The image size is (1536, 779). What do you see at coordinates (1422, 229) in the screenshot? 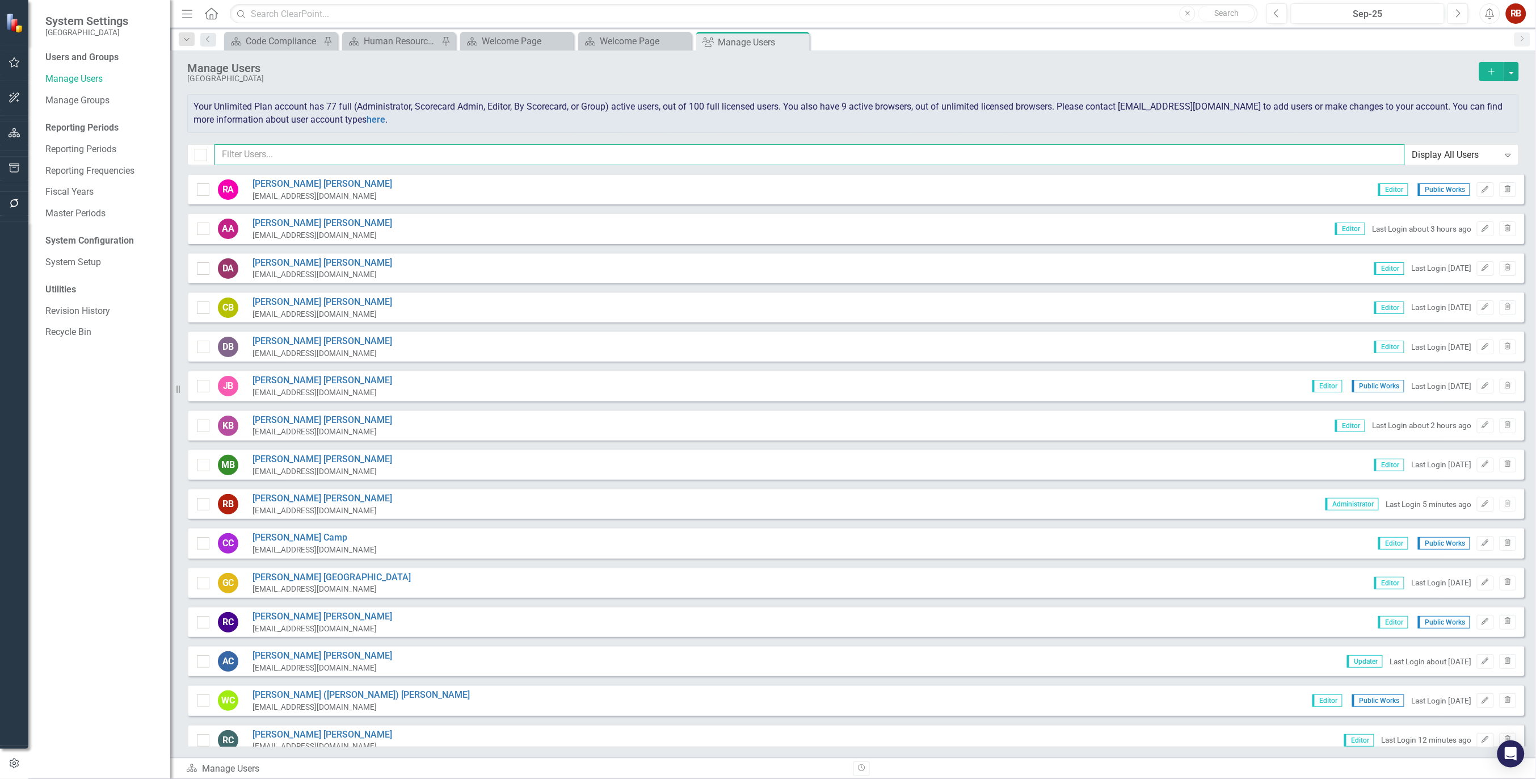
I see `div: Last Login about 3 hours ago` at bounding box center [1422, 229].